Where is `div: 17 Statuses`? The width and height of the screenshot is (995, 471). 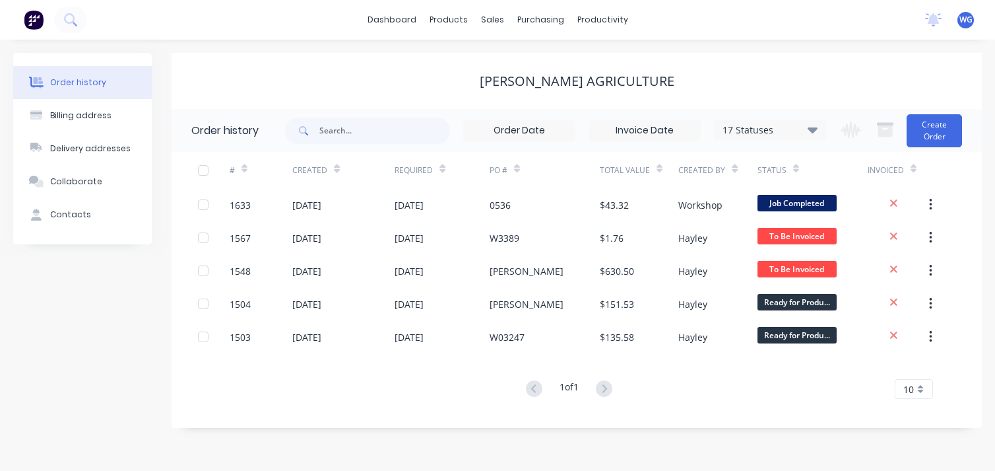 div: 17 Statuses is located at coordinates (770, 130).